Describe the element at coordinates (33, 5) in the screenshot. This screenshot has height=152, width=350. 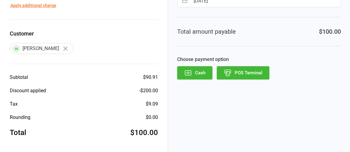
I see `button: Apply additional charge` at that location.